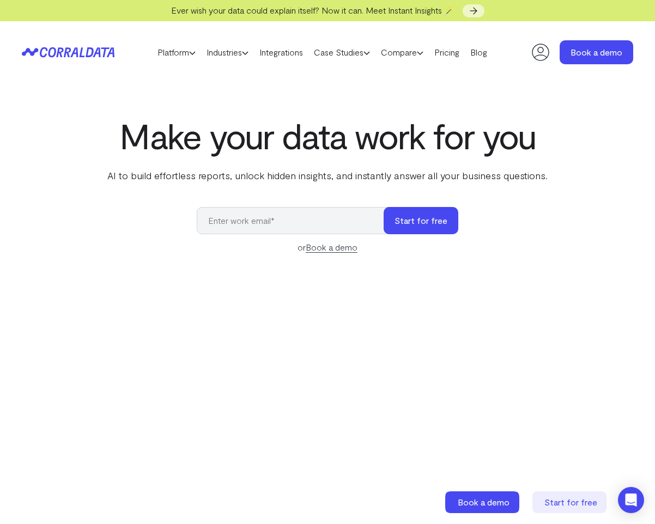 The image size is (655, 524). What do you see at coordinates (281, 52) in the screenshot?
I see `a: Integrations` at bounding box center [281, 52].